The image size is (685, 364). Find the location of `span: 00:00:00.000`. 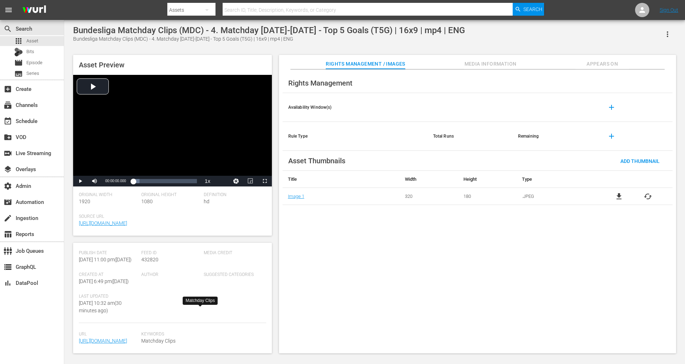

span: 00:00:00.000 is located at coordinates (116, 181).